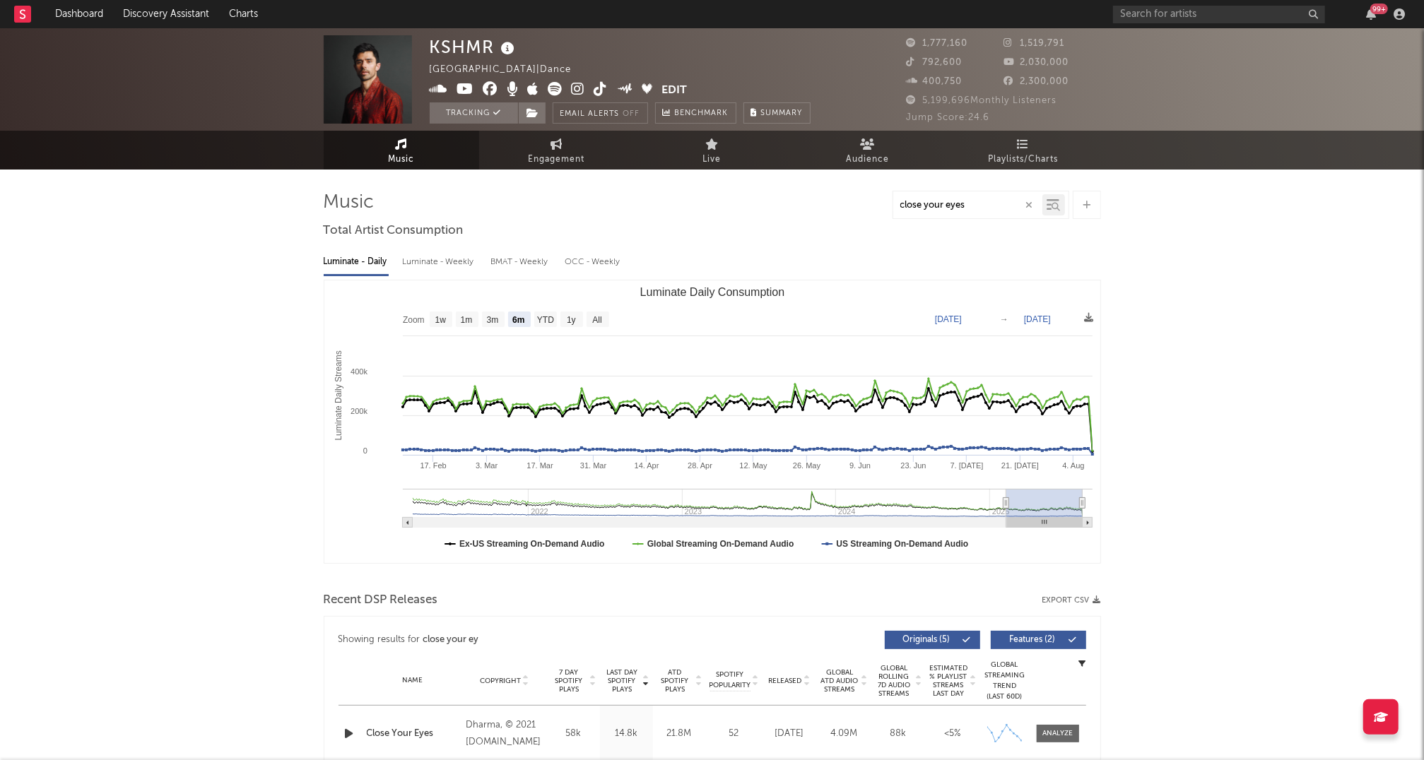 The width and height of the screenshot is (1424, 760). What do you see at coordinates (898, 734) in the screenshot?
I see `div: 88k` at bounding box center [898, 734].